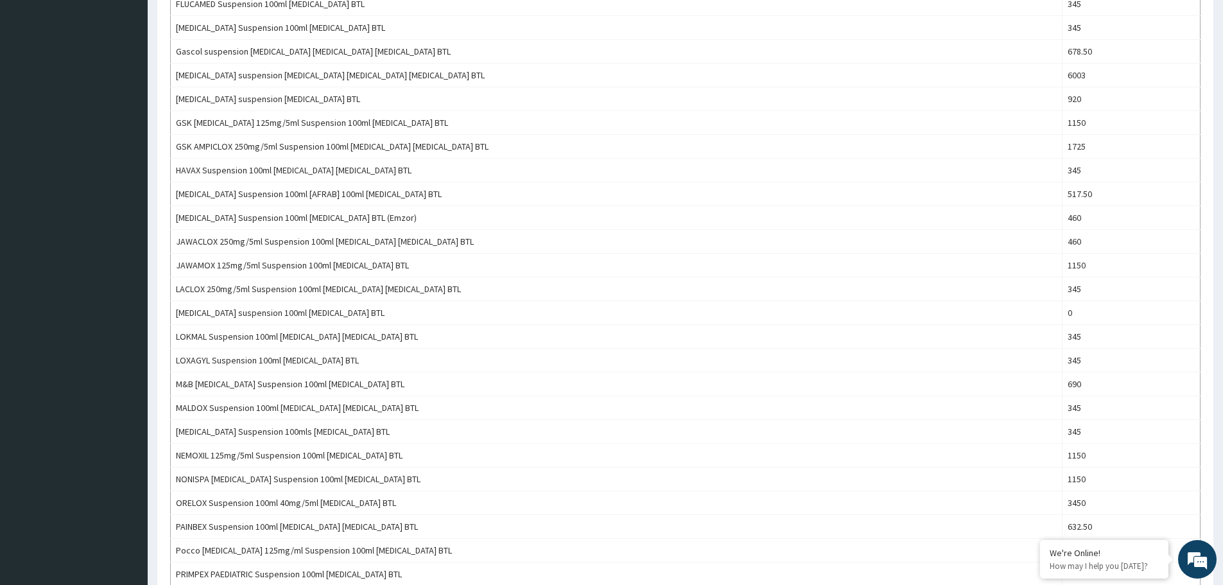 The height and width of the screenshot is (585, 1223). I want to click on textarea: Type your message and hit 'Enter', so click(125, 373).